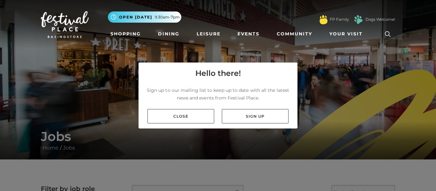 This screenshot has height=191, width=436. I want to click on a: Community, so click(294, 34).